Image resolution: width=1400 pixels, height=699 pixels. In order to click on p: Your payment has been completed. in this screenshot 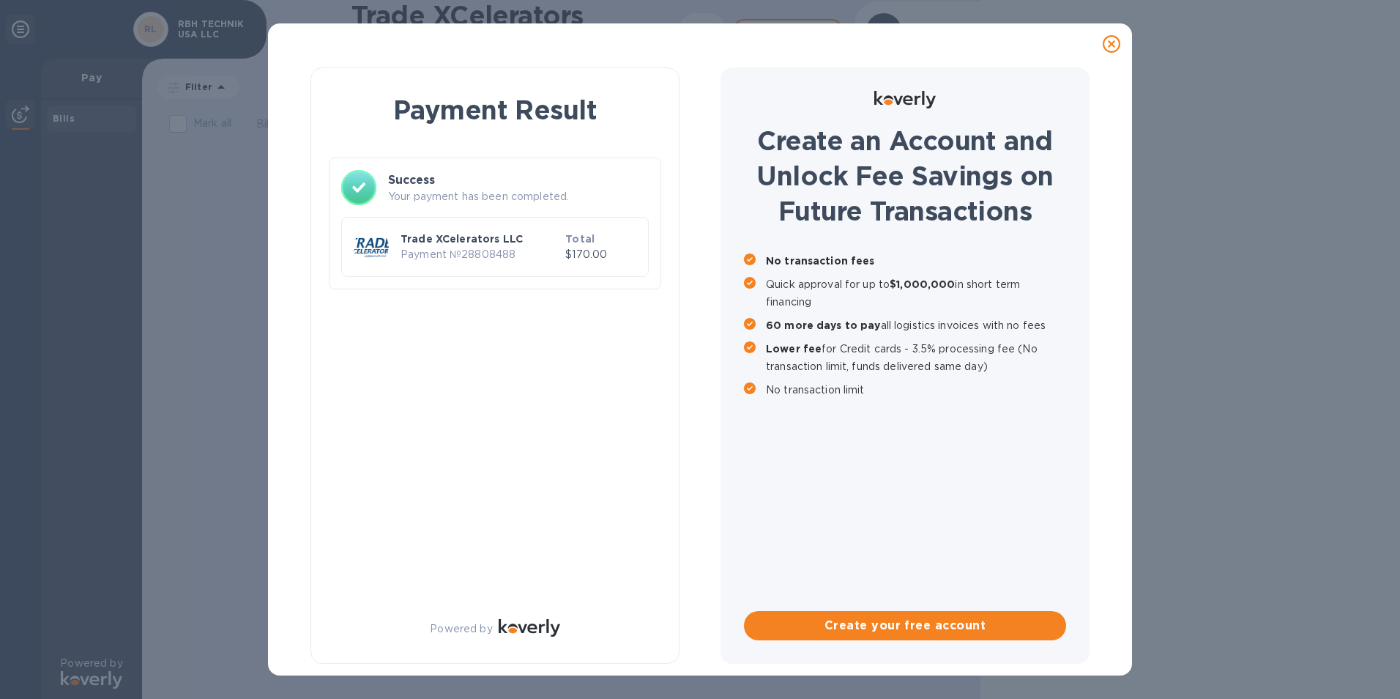, I will do `click(518, 196)`.